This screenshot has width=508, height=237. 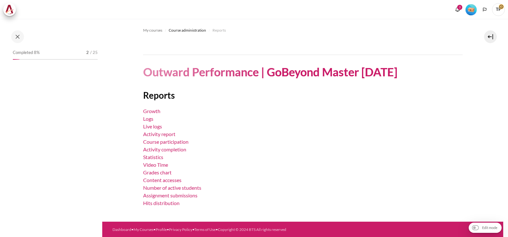 What do you see at coordinates (162, 180) in the screenshot?
I see `a: Content accesses` at bounding box center [162, 180].